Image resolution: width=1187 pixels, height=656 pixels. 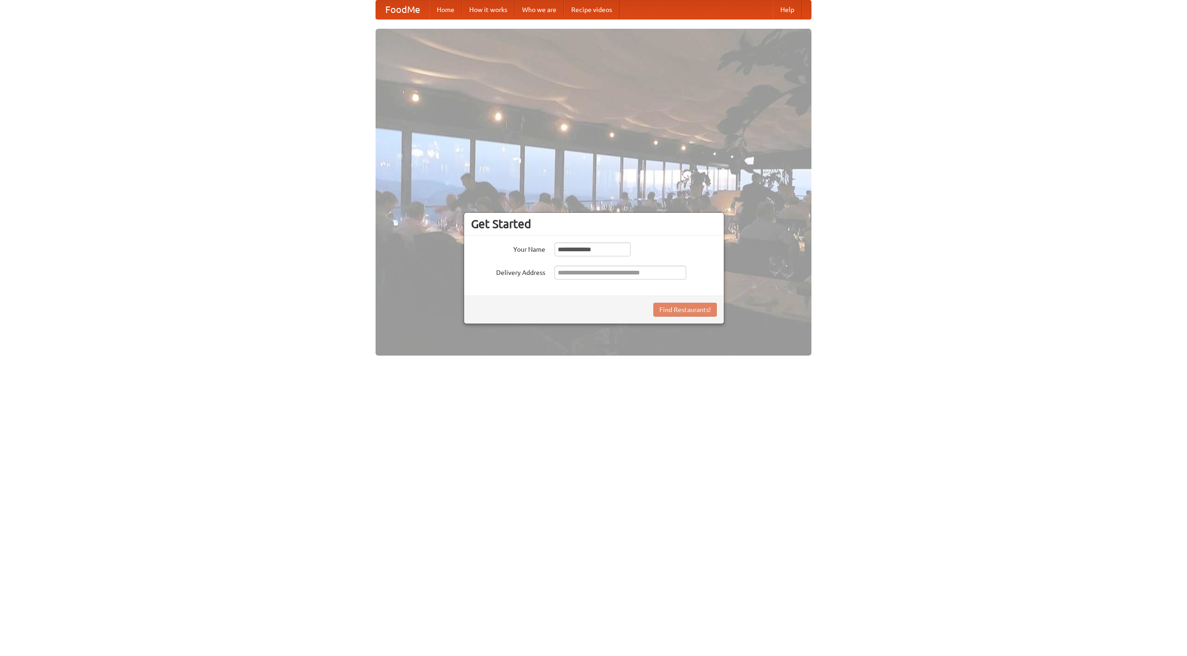 I want to click on label: Delivery Address, so click(x=508, y=271).